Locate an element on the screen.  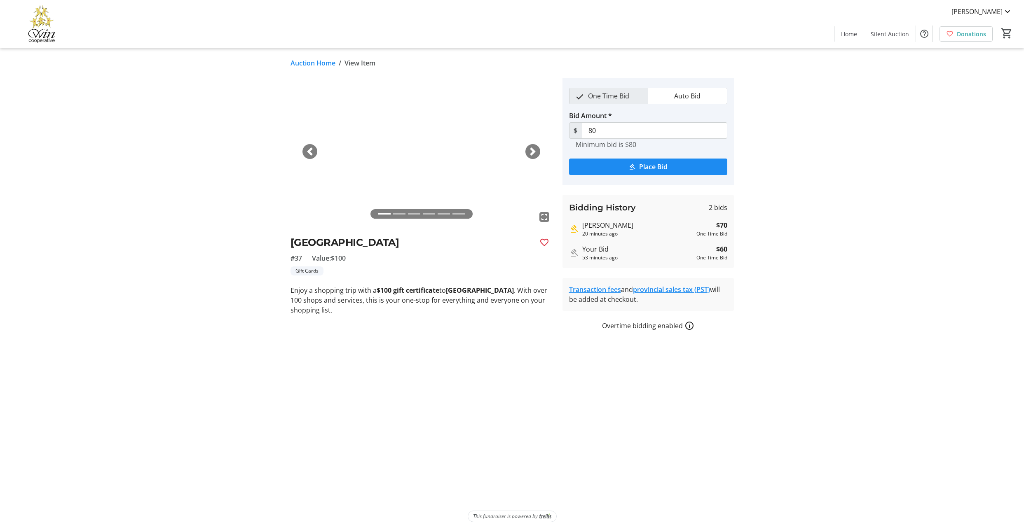
span: One Time Bid is located at coordinates (608, 96).